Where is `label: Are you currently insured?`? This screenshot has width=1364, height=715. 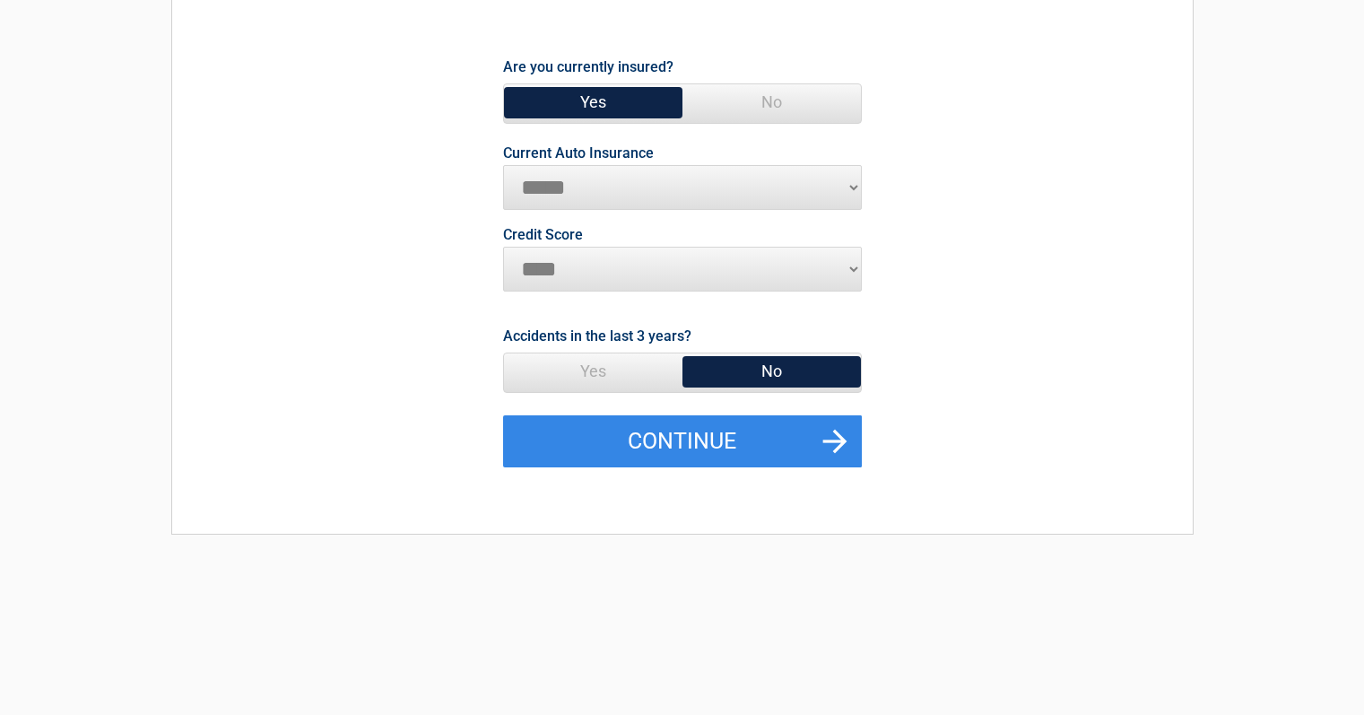 label: Are you currently insured? is located at coordinates (588, 66).